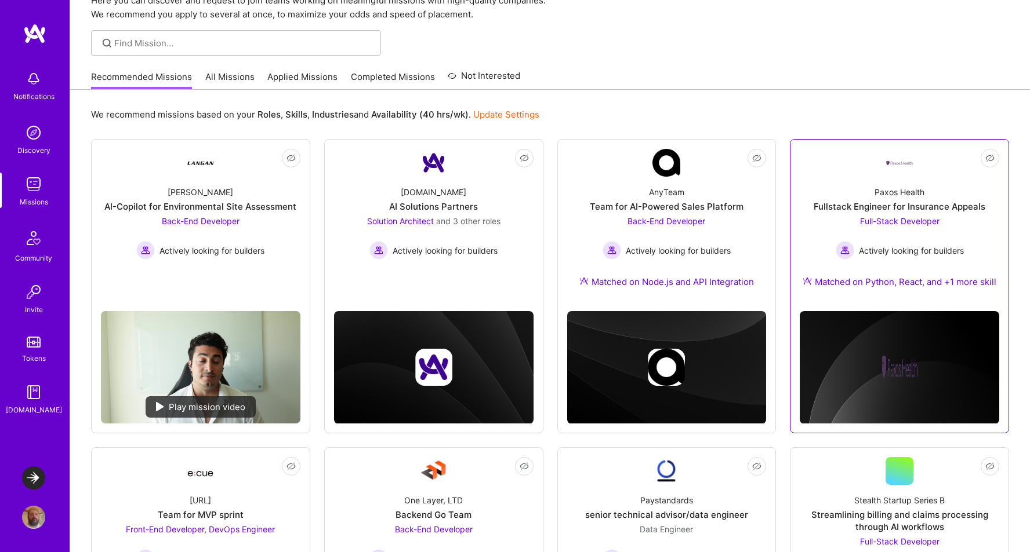 The image size is (1030, 552). I want to click on div: Community, so click(34, 258).